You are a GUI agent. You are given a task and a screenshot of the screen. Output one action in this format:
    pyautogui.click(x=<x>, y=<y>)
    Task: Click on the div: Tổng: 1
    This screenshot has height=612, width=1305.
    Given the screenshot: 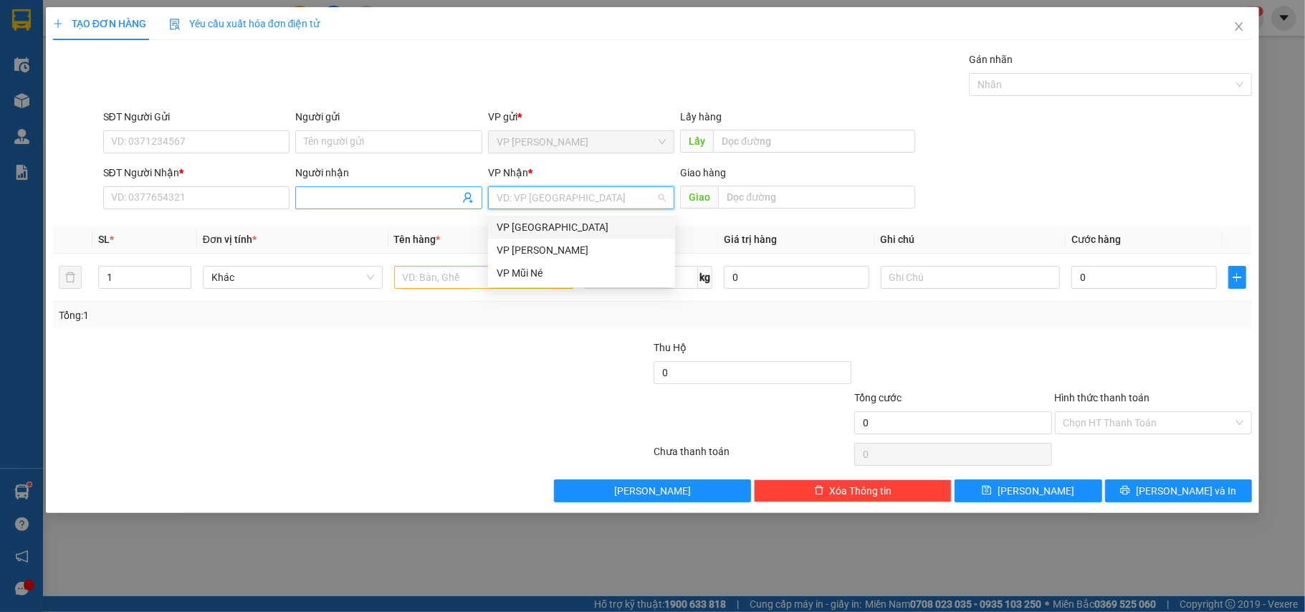 What is the action you would take?
    pyautogui.click(x=282, y=315)
    